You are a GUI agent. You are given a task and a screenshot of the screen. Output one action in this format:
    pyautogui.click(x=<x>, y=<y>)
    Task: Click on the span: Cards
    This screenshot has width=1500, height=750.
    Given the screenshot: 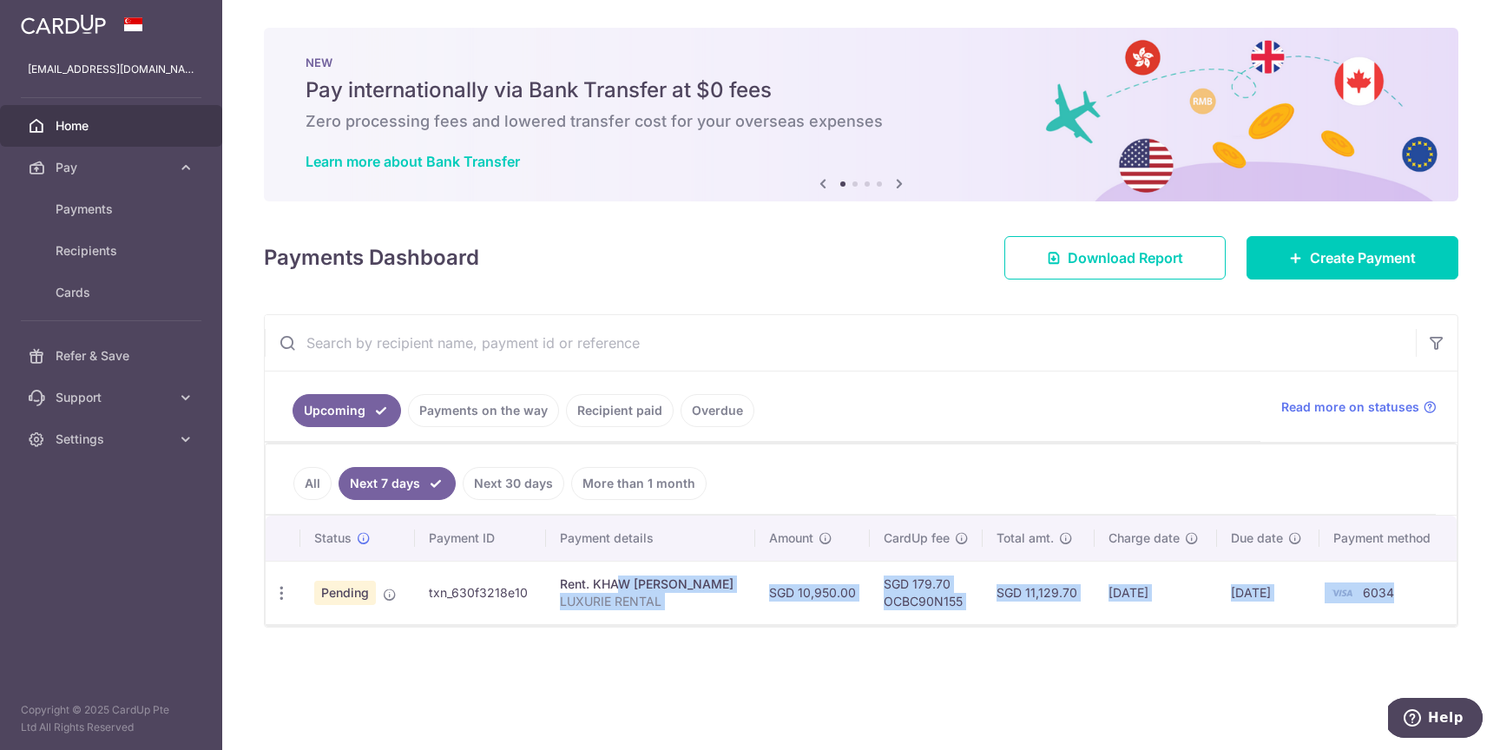 What is the action you would take?
    pyautogui.click(x=113, y=293)
    